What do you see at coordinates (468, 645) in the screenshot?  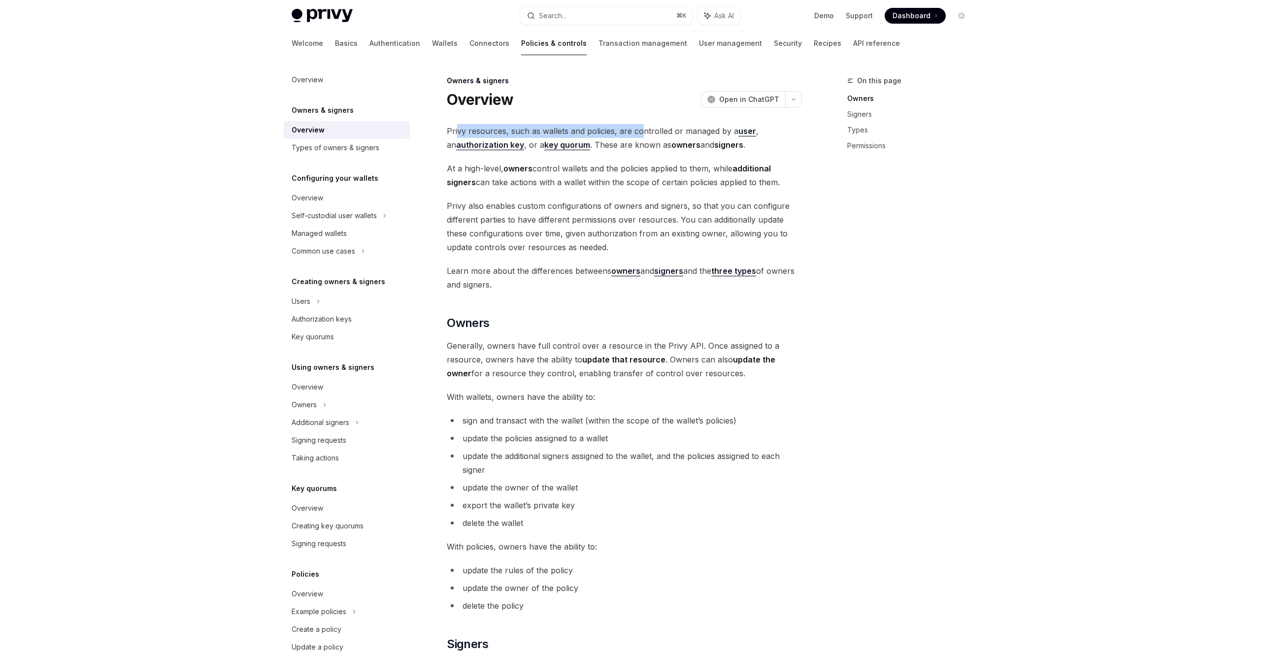 I see `span: Signers` at bounding box center [468, 645].